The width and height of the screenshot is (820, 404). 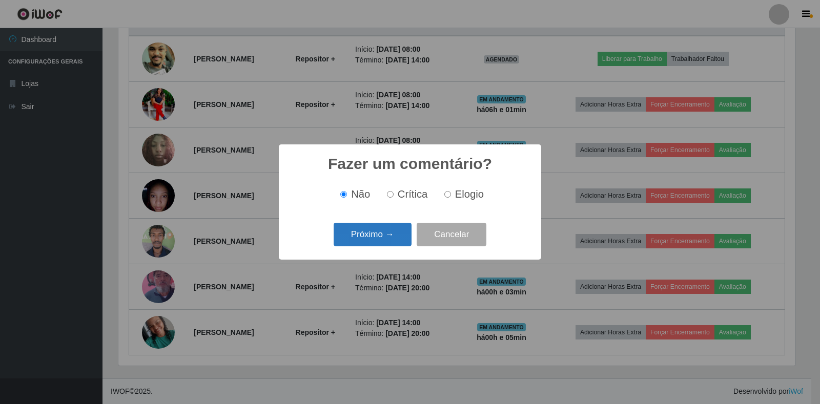 I want to click on span: Não, so click(x=360, y=194).